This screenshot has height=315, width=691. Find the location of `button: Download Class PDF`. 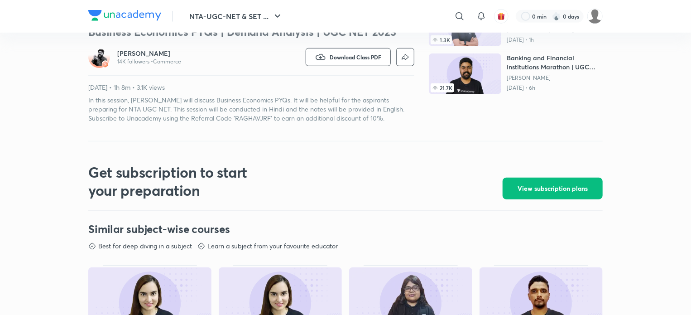

button: Download Class PDF is located at coordinates (348, 57).